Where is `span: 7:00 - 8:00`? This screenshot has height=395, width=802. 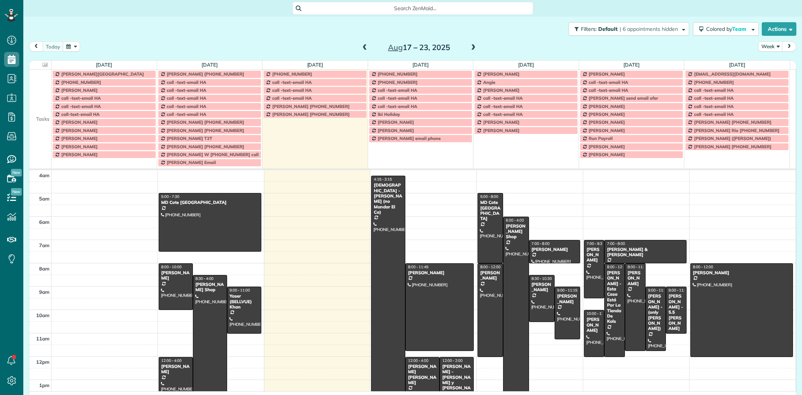
span: 7:00 - 8:00 is located at coordinates (540, 243).